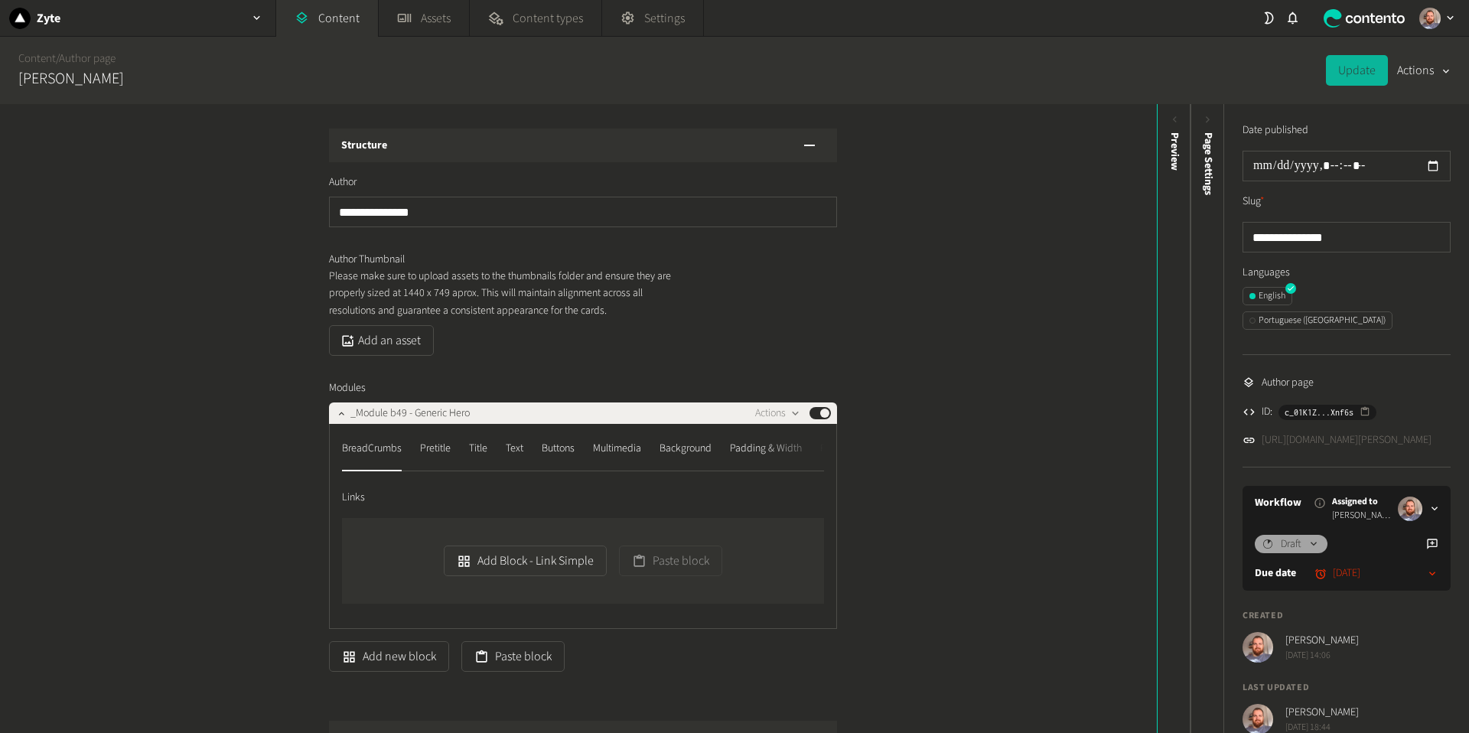 The height and width of the screenshot is (733, 1469). I want to click on div: Preview, so click(1174, 151).